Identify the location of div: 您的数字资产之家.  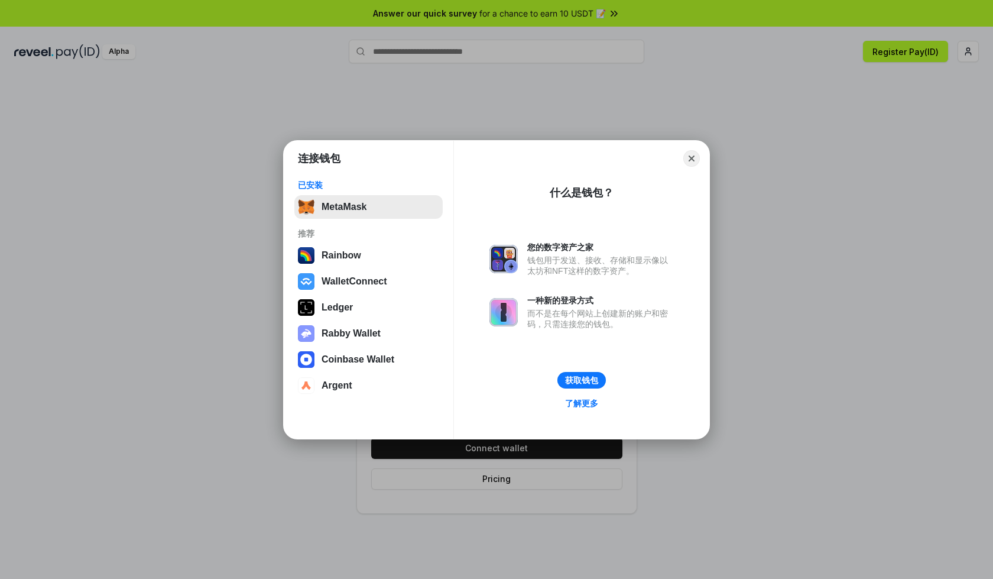
(601, 247).